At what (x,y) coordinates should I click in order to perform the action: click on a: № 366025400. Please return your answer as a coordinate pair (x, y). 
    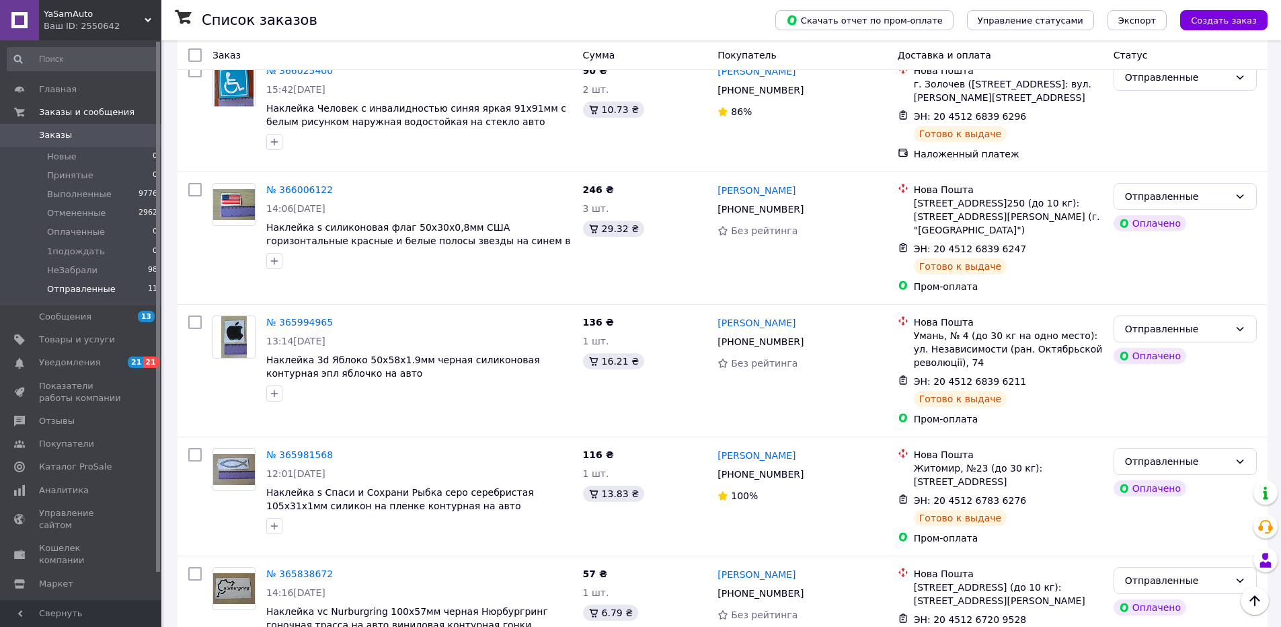
    Looking at the image, I should click on (299, 71).